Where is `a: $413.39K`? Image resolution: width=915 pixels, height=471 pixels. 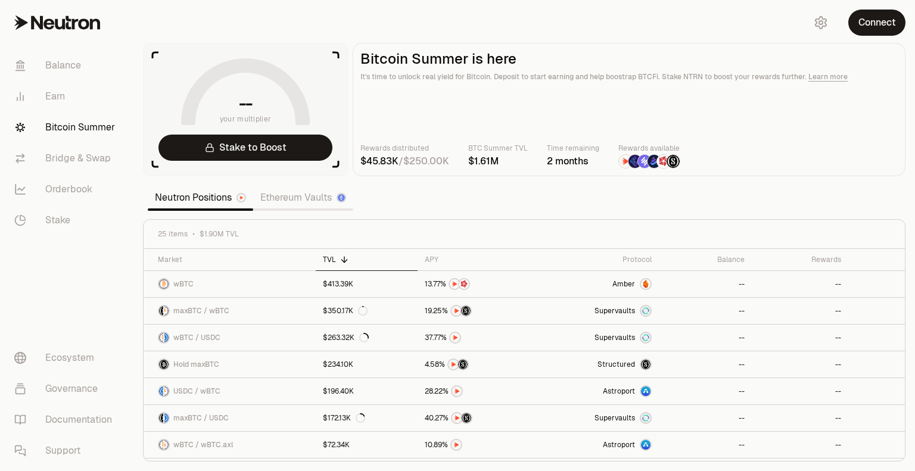
a: $413.39K is located at coordinates (366, 284).